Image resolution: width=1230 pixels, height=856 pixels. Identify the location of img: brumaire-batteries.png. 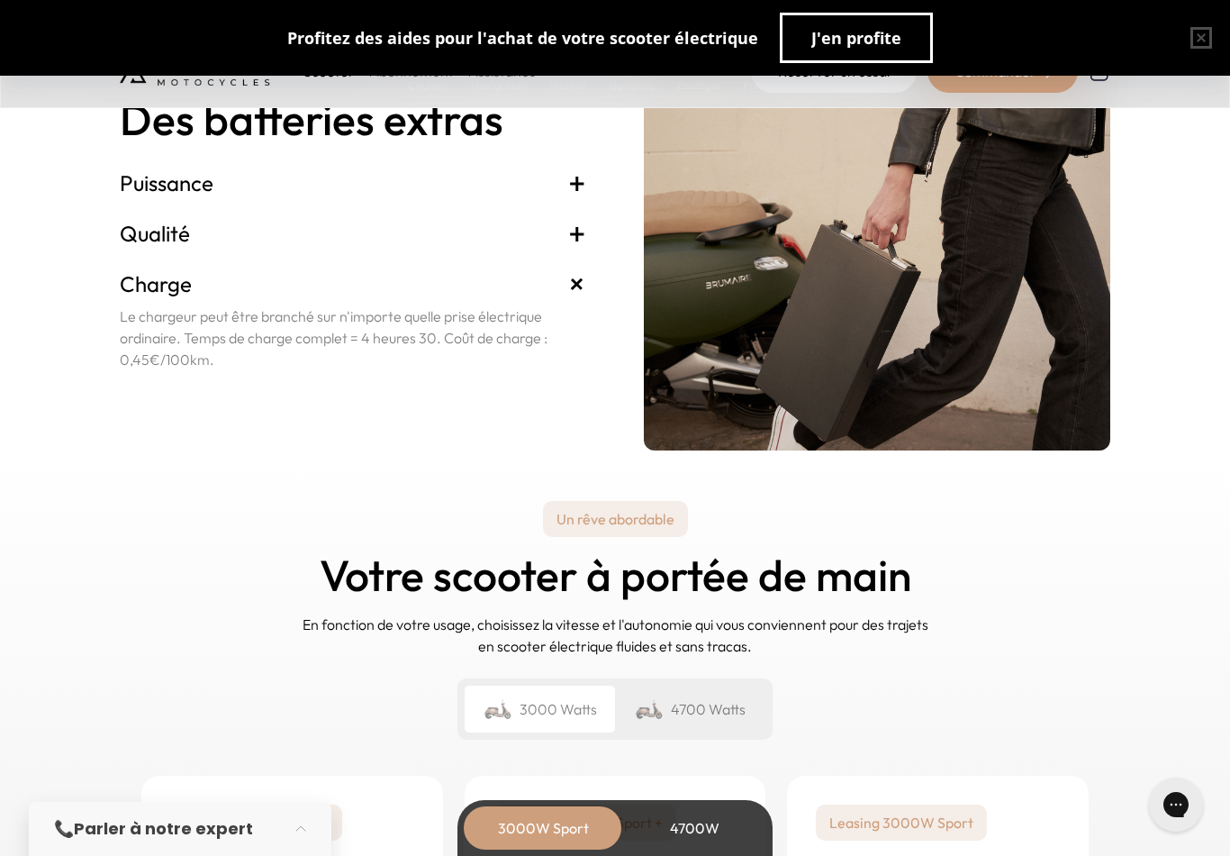
(877, 248).